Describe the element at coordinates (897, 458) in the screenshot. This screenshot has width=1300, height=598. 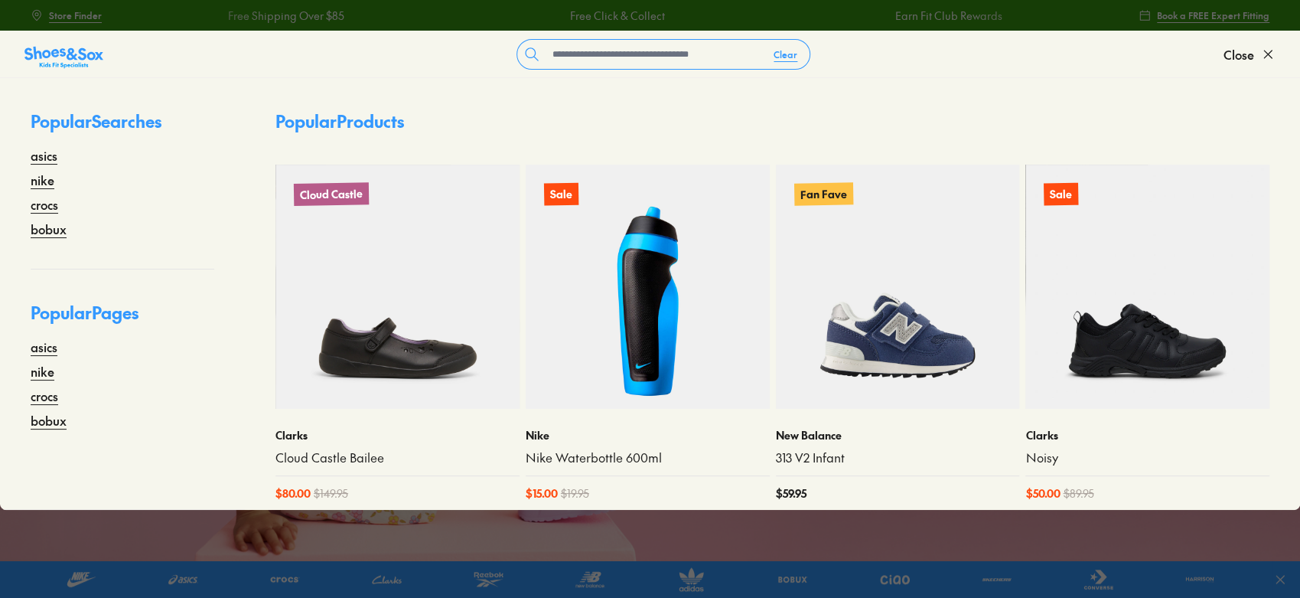
I see `a: 313 V2 Infant` at that location.